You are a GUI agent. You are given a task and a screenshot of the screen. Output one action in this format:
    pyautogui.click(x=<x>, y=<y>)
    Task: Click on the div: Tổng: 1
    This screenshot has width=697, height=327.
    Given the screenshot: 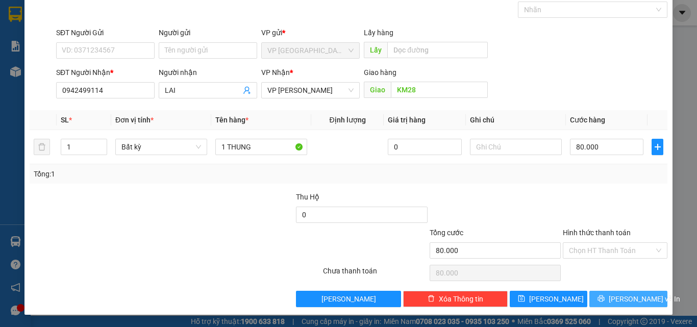 What is the action you would take?
    pyautogui.click(x=152, y=174)
    